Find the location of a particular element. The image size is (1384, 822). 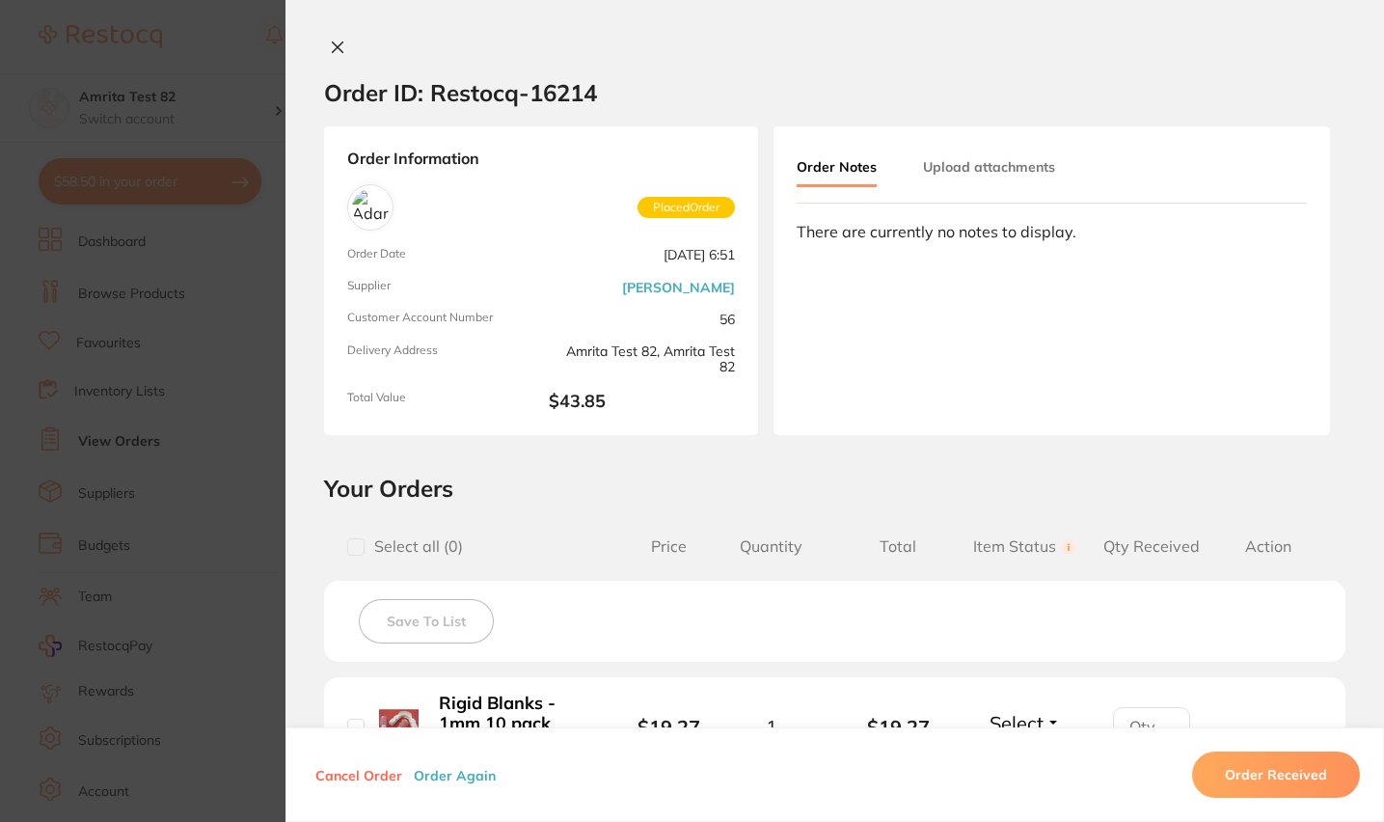

span: Customer Account Number is located at coordinates (440, 318).